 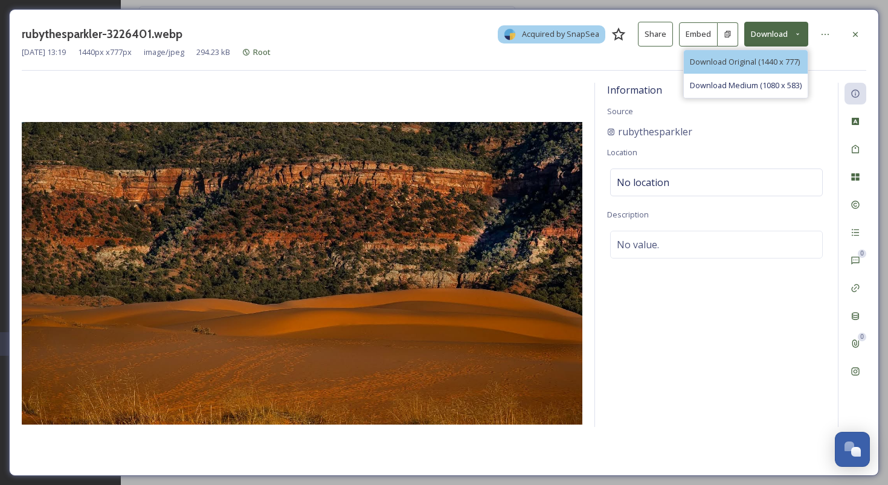 What do you see at coordinates (656, 34) in the screenshot?
I see `button: Share` at bounding box center [656, 34].